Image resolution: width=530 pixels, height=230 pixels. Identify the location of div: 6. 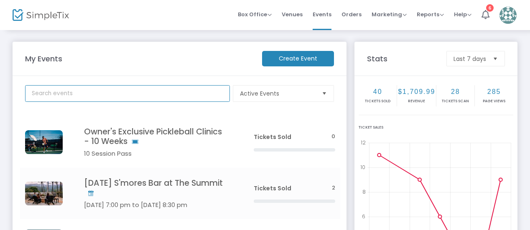
(490, 8).